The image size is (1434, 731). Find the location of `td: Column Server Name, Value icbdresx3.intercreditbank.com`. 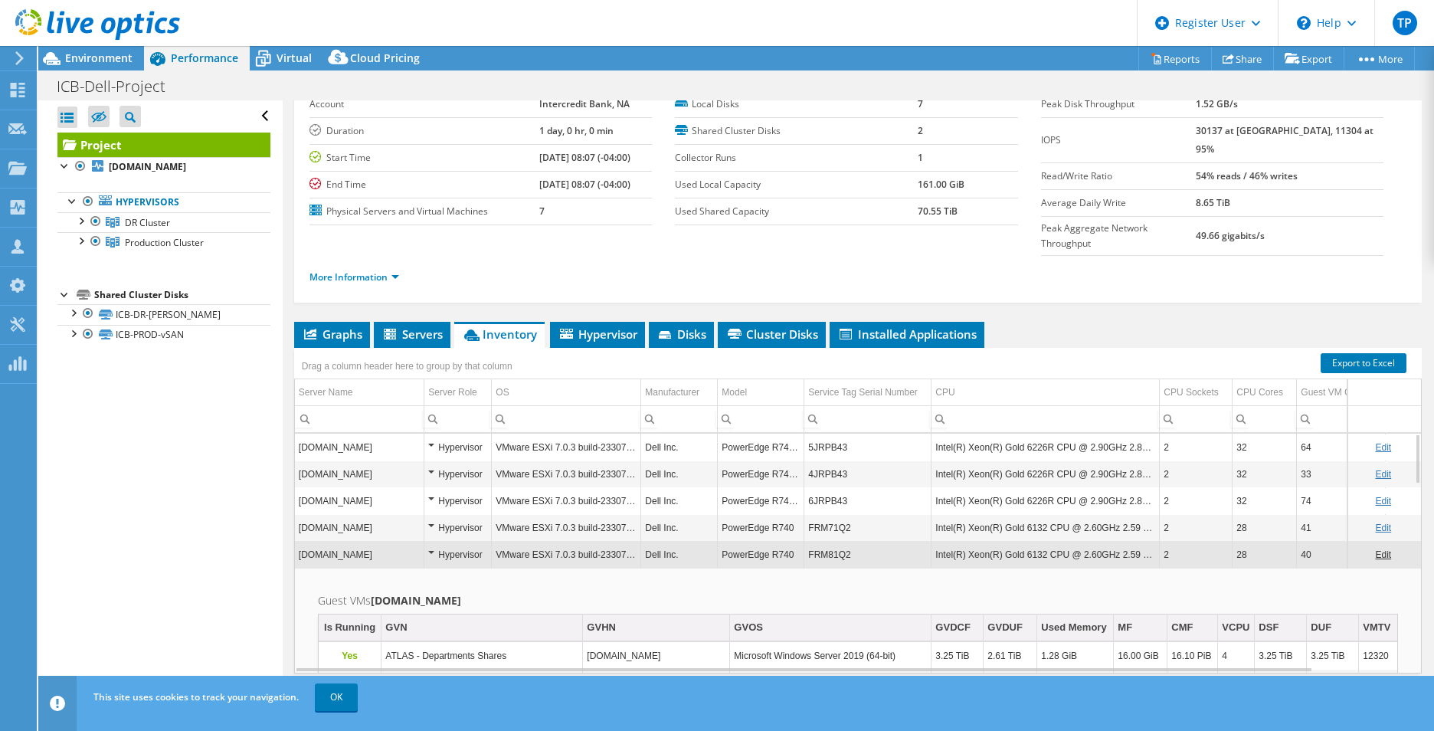

td: Column Server Name, Value icbdresx3.intercreditbank.com is located at coordinates (359, 500).